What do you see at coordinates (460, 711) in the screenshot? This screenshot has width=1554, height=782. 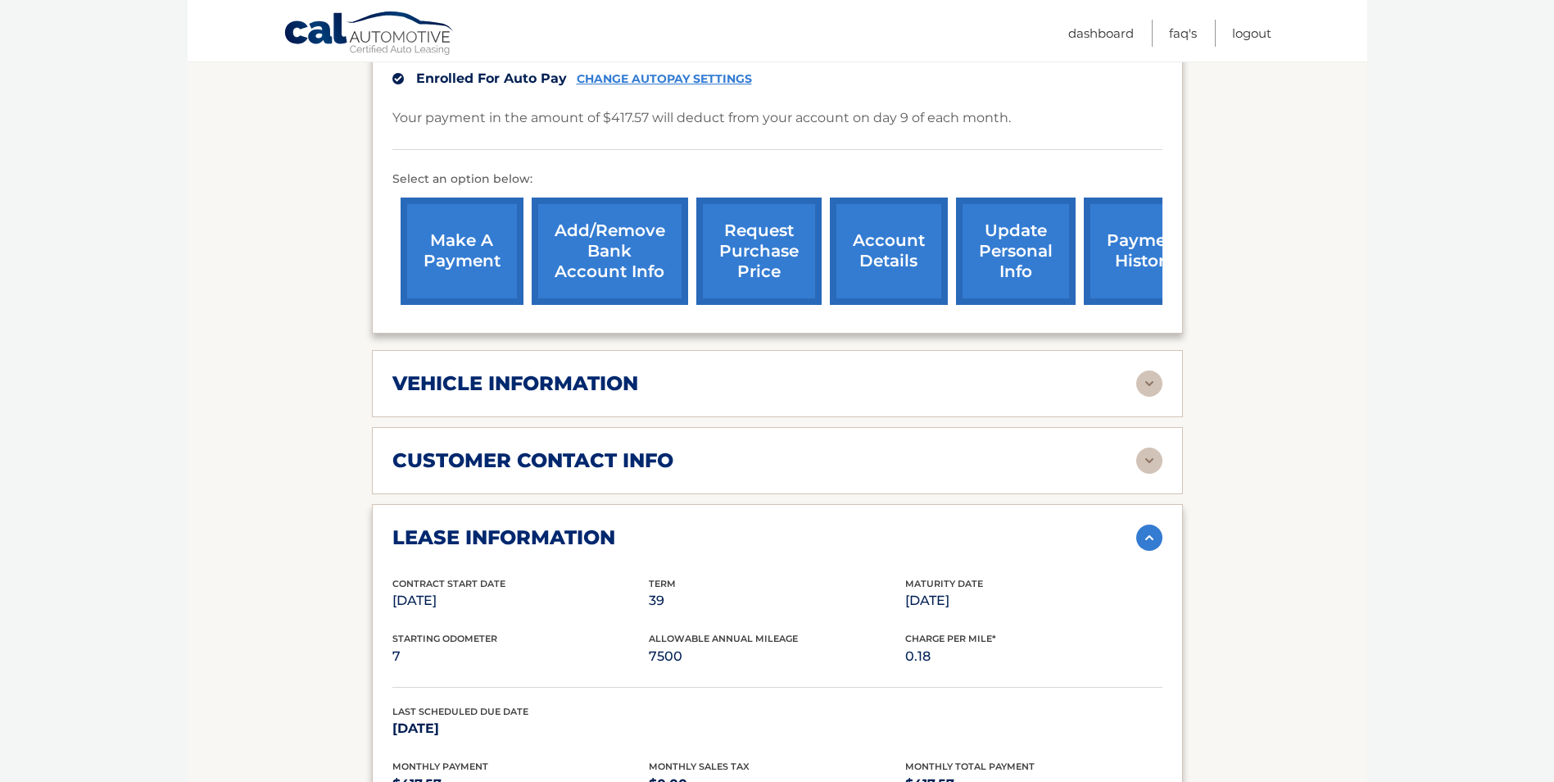 I see `span: Last Scheduled Due Date` at bounding box center [460, 711].